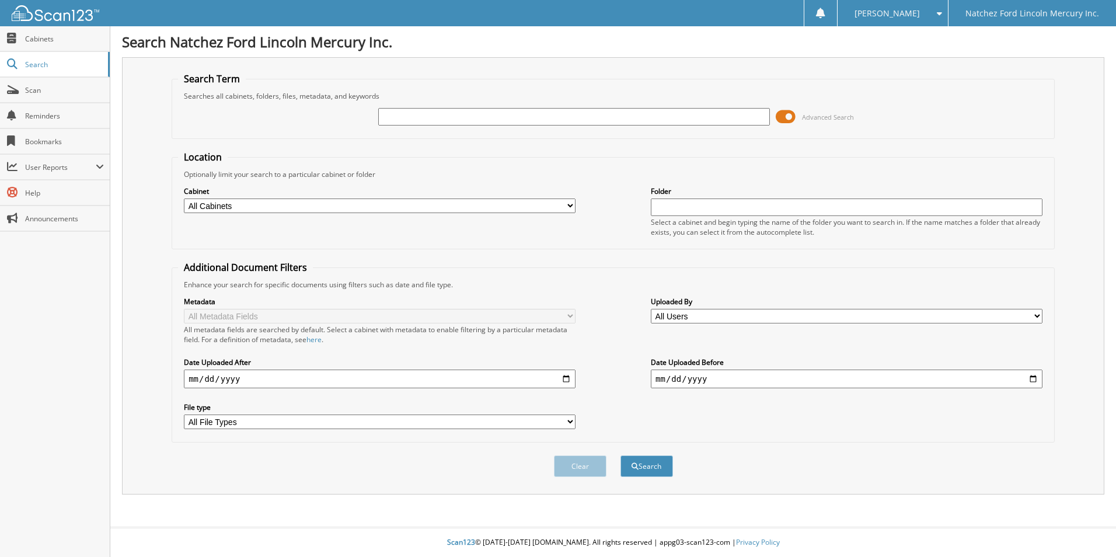 The image size is (1116, 557). What do you see at coordinates (55, 13) in the screenshot?
I see `img: scan123-logo-white.svg` at bounding box center [55, 13].